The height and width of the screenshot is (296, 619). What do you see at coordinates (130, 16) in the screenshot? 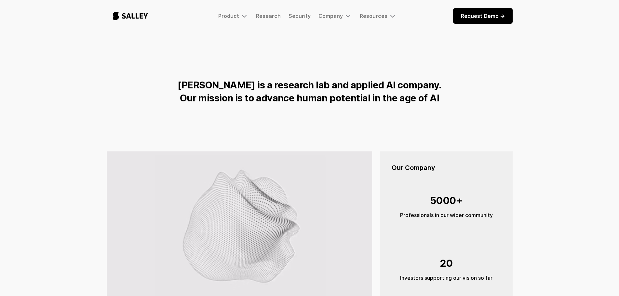
I see `a: home` at bounding box center [130, 16].